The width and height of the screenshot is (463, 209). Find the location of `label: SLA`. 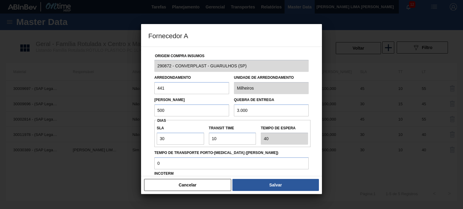

label: SLA is located at coordinates (180, 128).